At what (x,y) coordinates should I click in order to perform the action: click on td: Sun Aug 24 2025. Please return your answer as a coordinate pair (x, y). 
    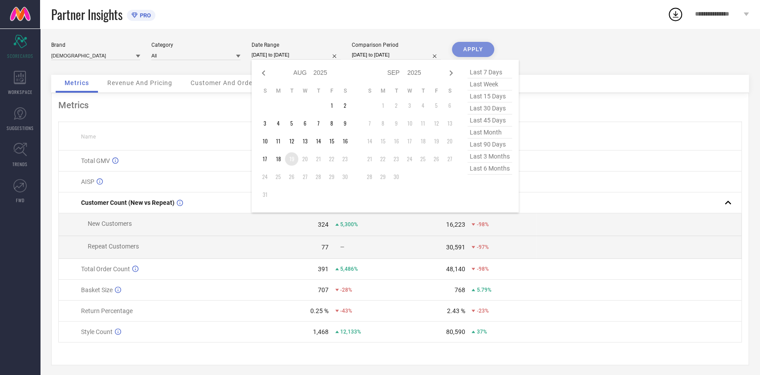
    Looking at the image, I should click on (265, 177).